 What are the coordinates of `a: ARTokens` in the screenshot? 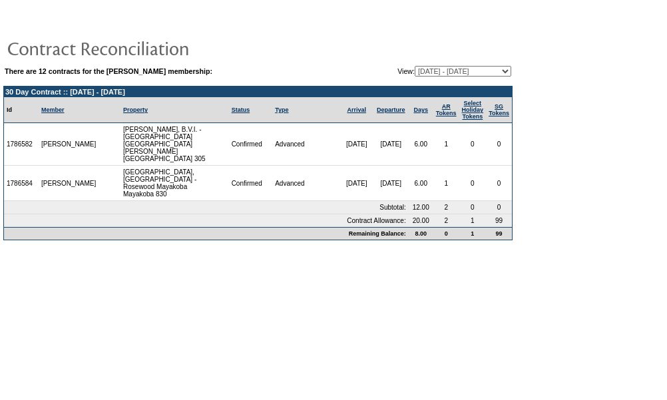 It's located at (446, 110).